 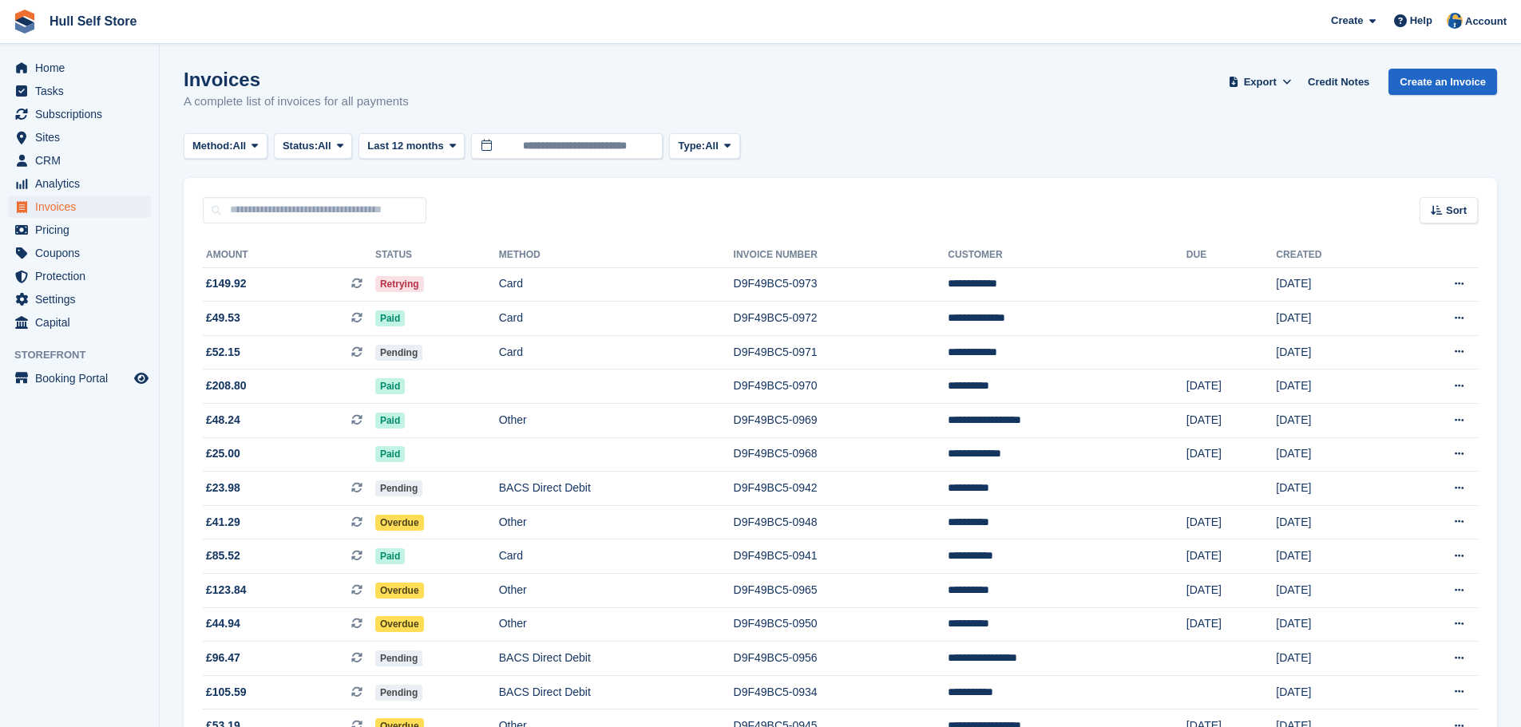 What do you see at coordinates (83, 68) in the screenshot?
I see `span: Home` at bounding box center [83, 68].